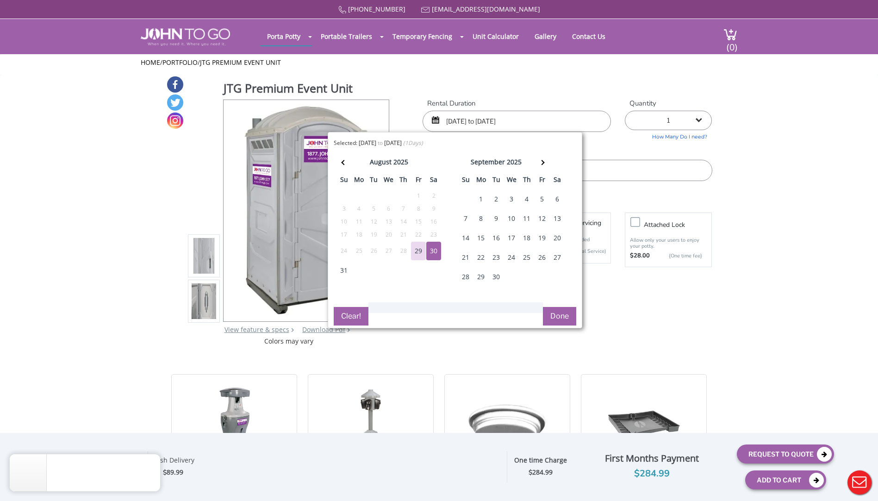 The image size is (878, 501). I want to click on button: Request To Quote, so click(786, 454).